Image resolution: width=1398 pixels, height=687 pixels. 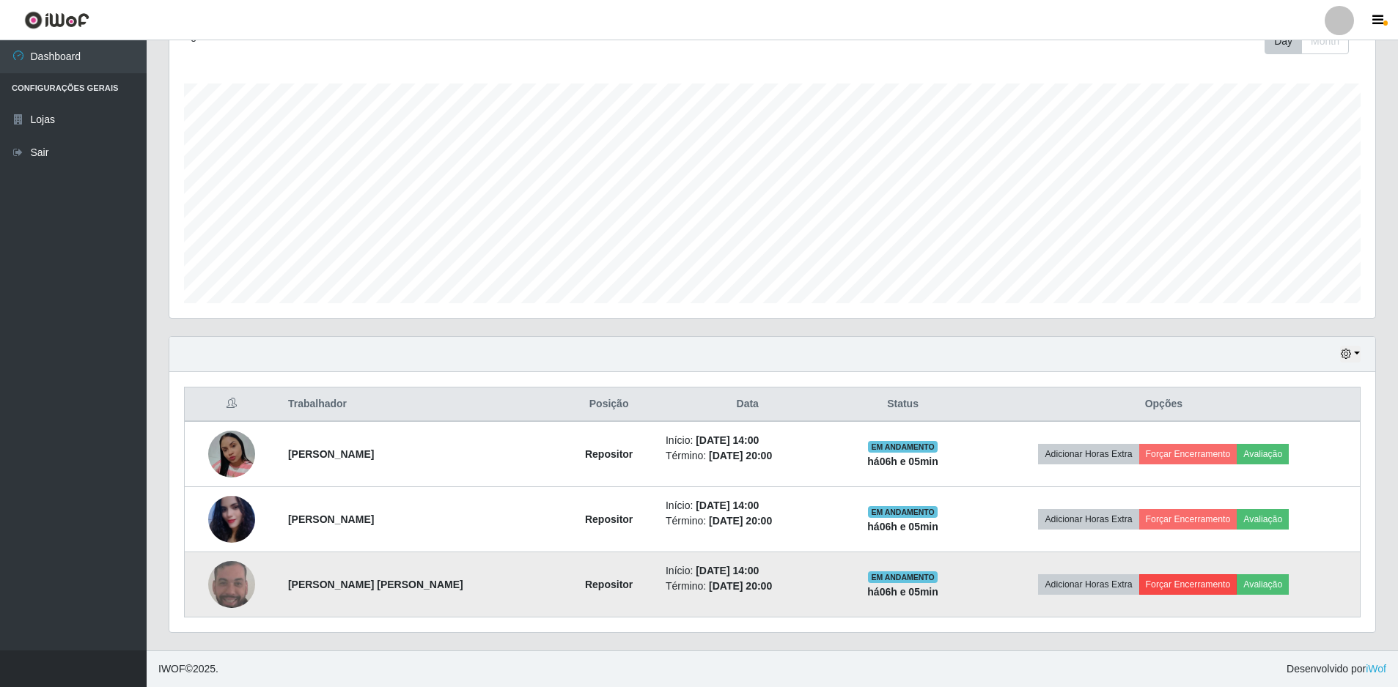 What do you see at coordinates (171, 669) in the screenshot?
I see `span: IWOF` at bounding box center [171, 669].